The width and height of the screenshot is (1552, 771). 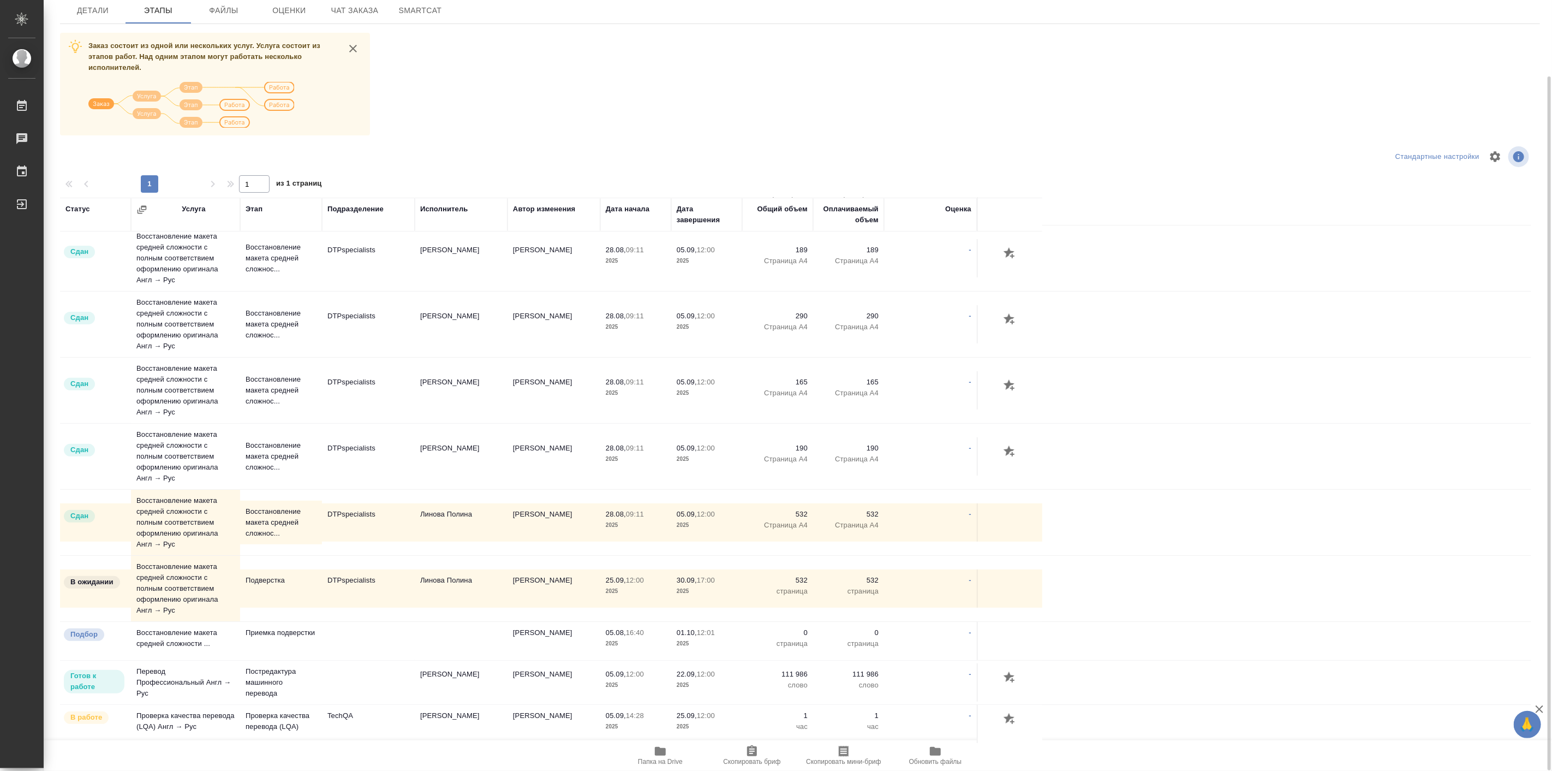 What do you see at coordinates (299, 184) in the screenshot?
I see `span: из 1 страниц` at bounding box center [299, 184].